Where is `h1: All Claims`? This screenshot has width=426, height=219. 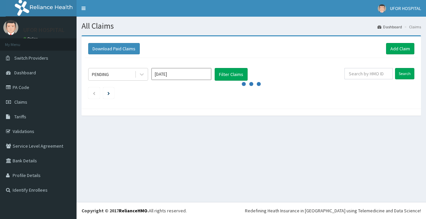
h1: All Claims is located at coordinates (251, 26).